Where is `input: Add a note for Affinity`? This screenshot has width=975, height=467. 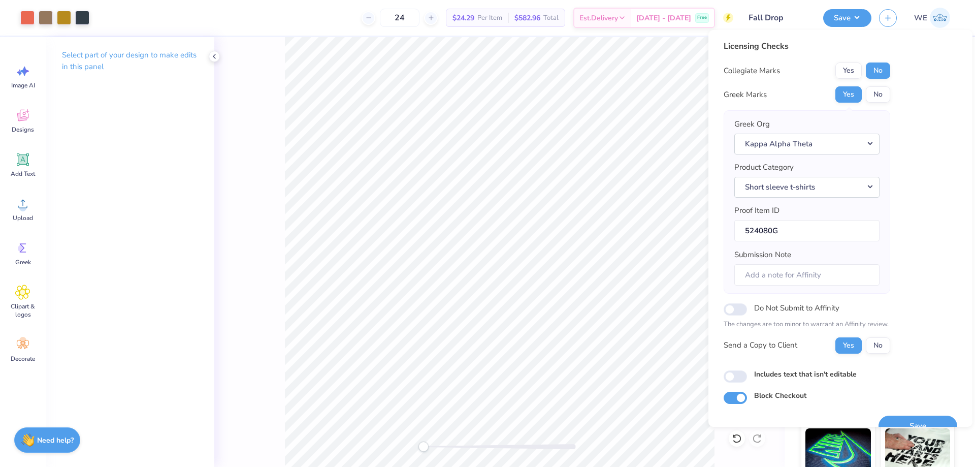
input: Add a note for Affinity is located at coordinates (807, 275).